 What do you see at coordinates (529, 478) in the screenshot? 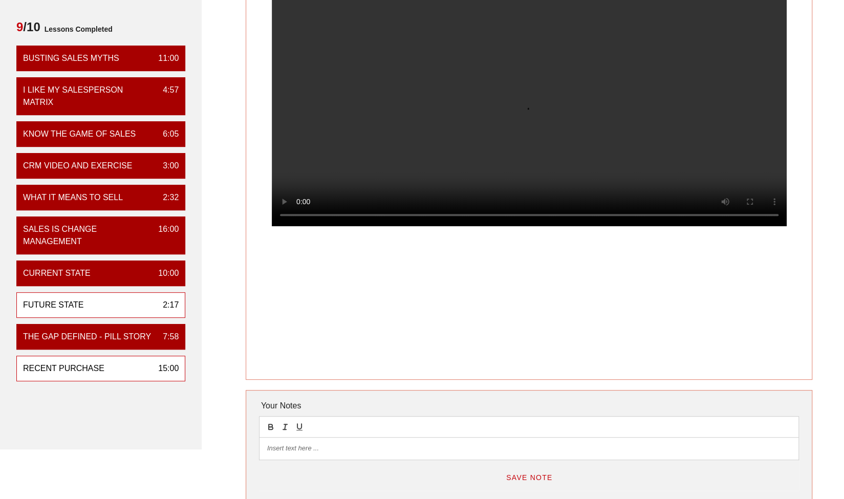
I see `button: Save Note` at bounding box center [529, 478].